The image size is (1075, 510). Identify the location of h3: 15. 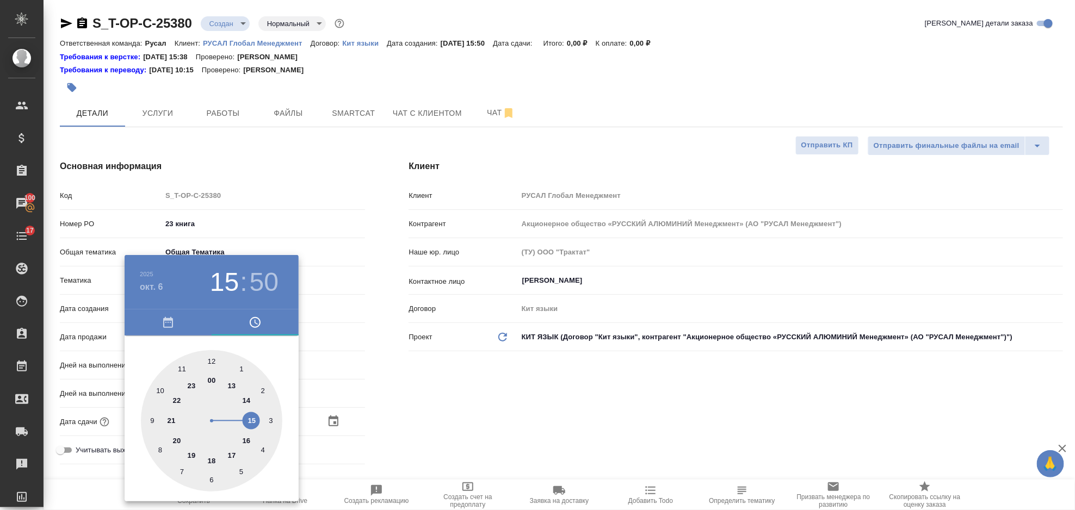
(224, 282).